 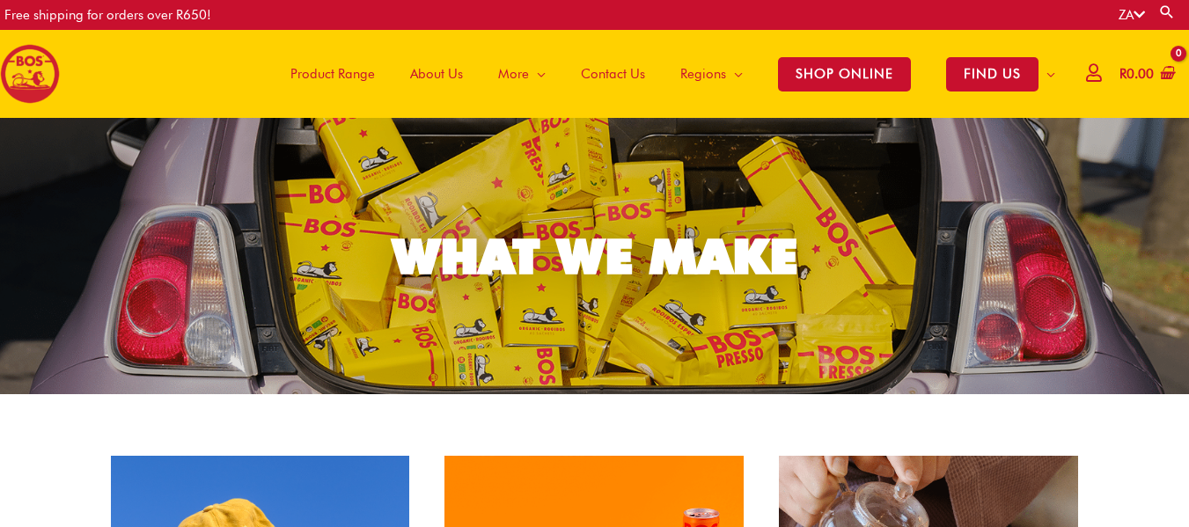 I want to click on nav: Site Navigation, so click(x=666, y=74).